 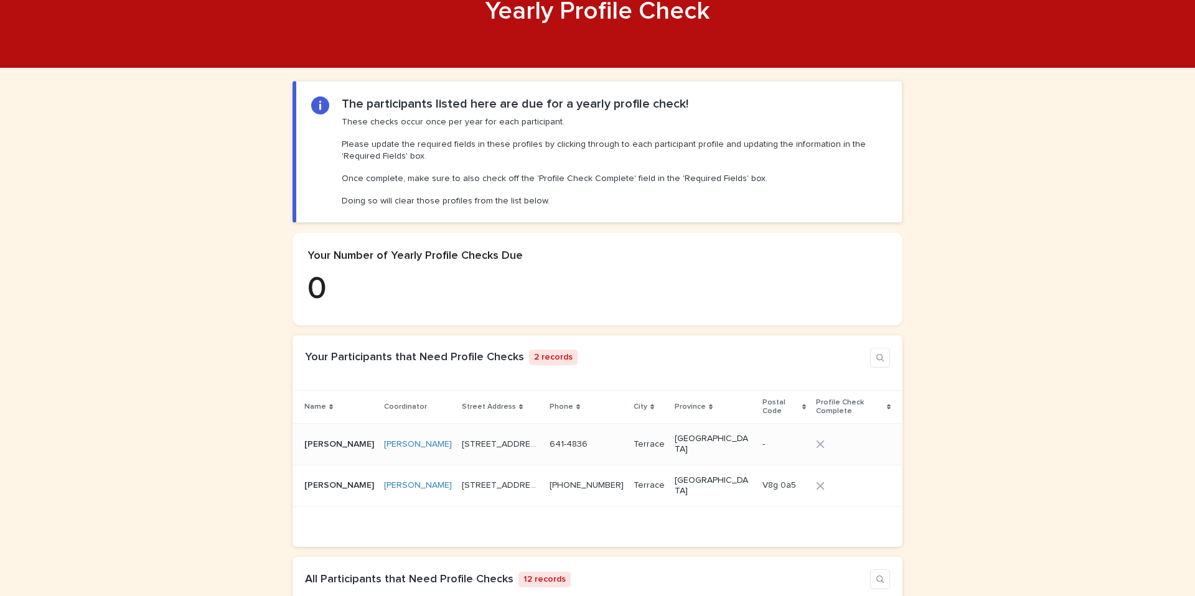 What do you see at coordinates (561, 407) in the screenshot?
I see `p: Phone` at bounding box center [561, 407].